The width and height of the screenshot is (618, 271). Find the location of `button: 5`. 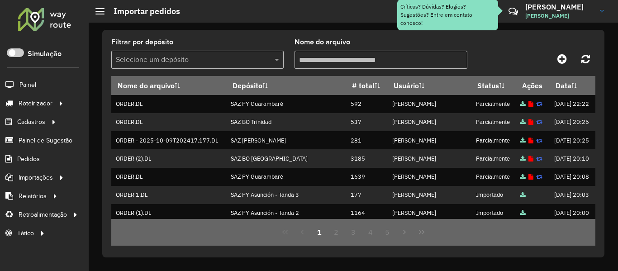

button: 5 is located at coordinates (388, 232).